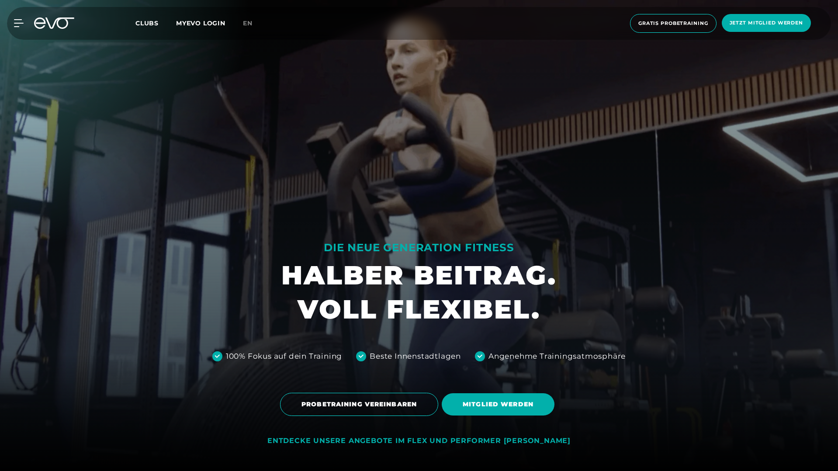  I want to click on span: PROBETRAINING VEREINBAREN, so click(359, 404).